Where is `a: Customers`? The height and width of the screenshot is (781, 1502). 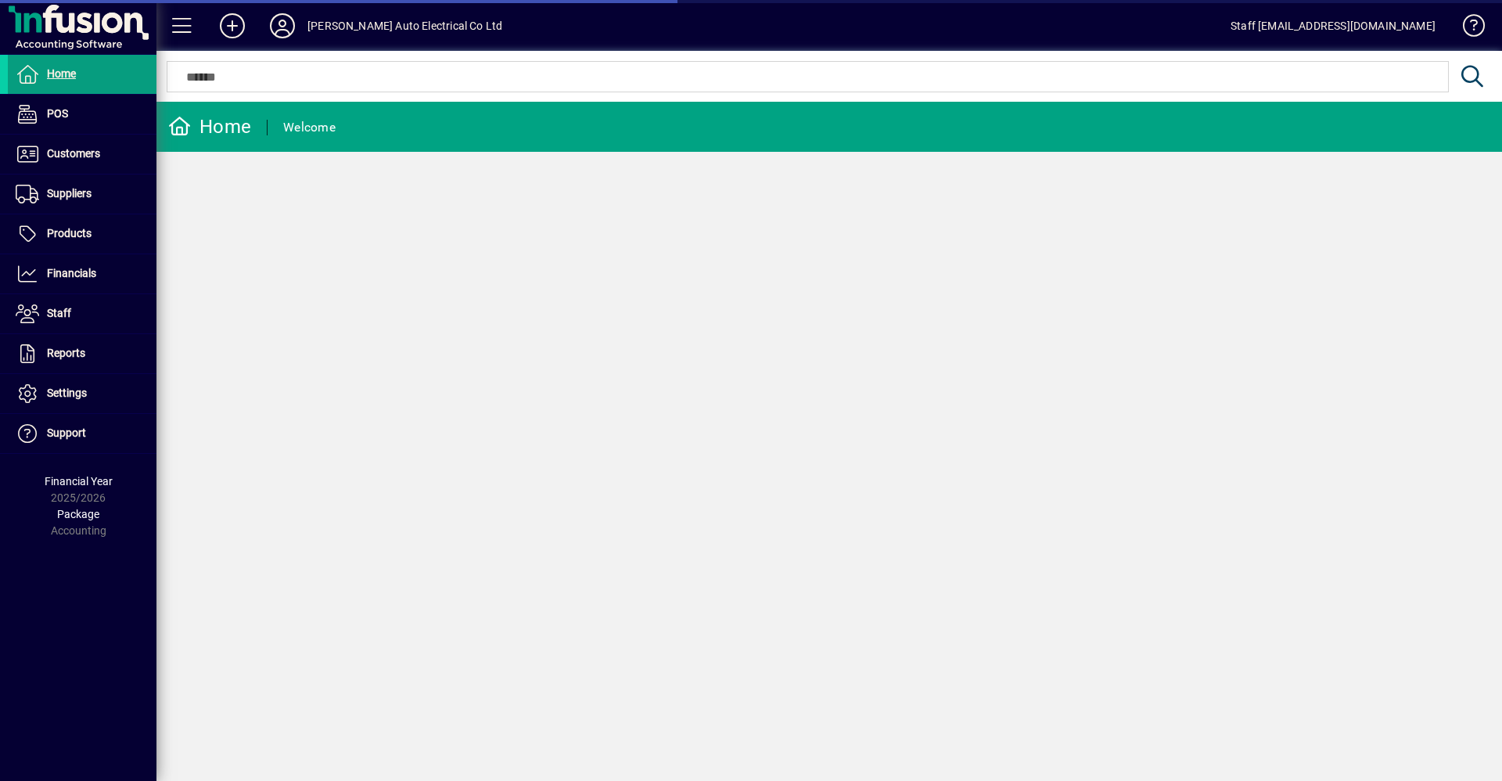
a: Customers is located at coordinates (82, 154).